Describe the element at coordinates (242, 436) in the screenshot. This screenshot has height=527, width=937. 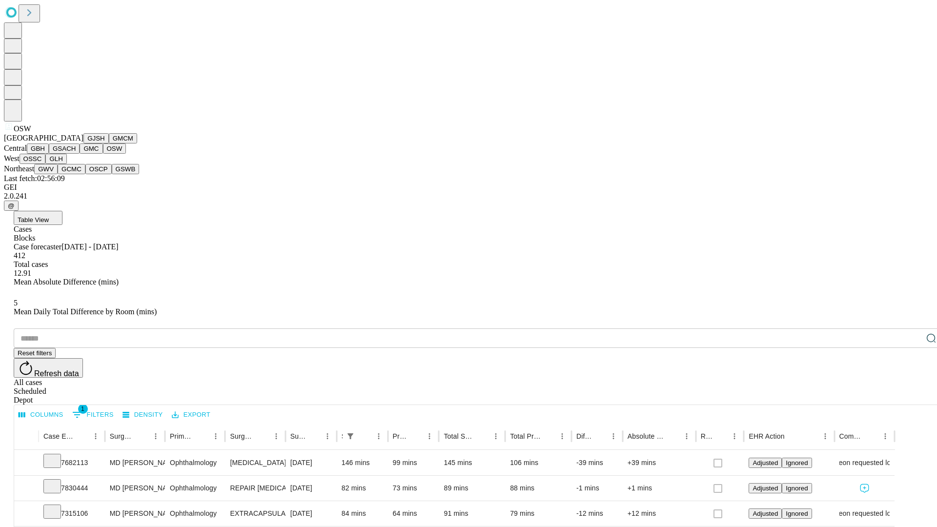
I see `div: Surgery Name` at that location.